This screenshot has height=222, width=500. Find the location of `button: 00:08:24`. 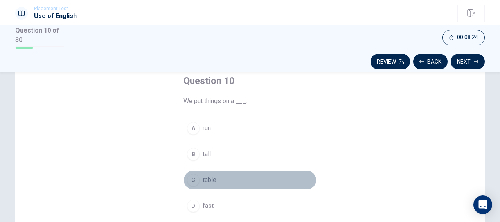

button: 00:08:24 is located at coordinates (464, 38).